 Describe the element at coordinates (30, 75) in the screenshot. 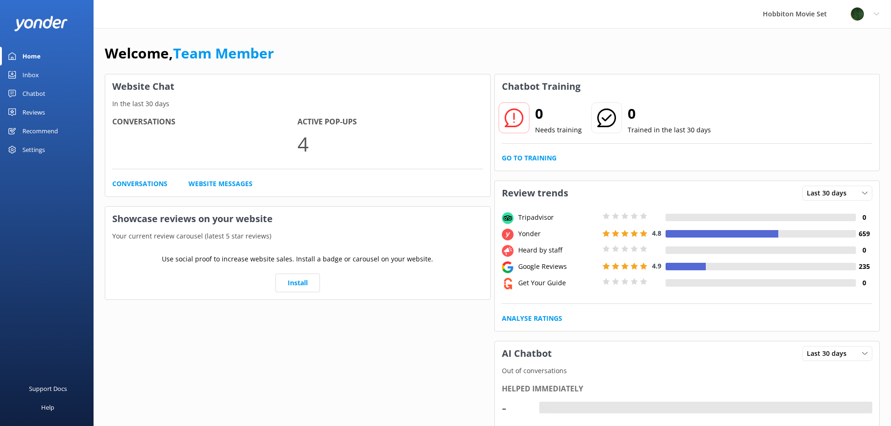

I see `div: Inbox` at that location.